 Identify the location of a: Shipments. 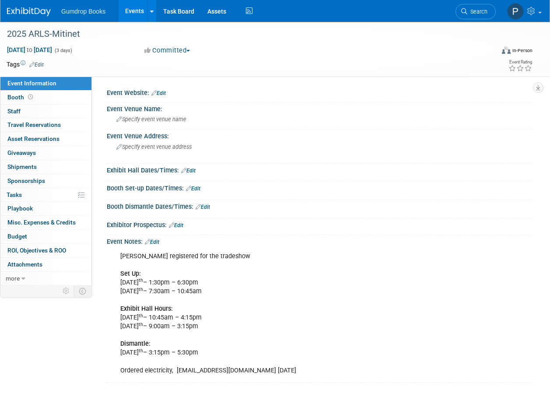
(46, 167).